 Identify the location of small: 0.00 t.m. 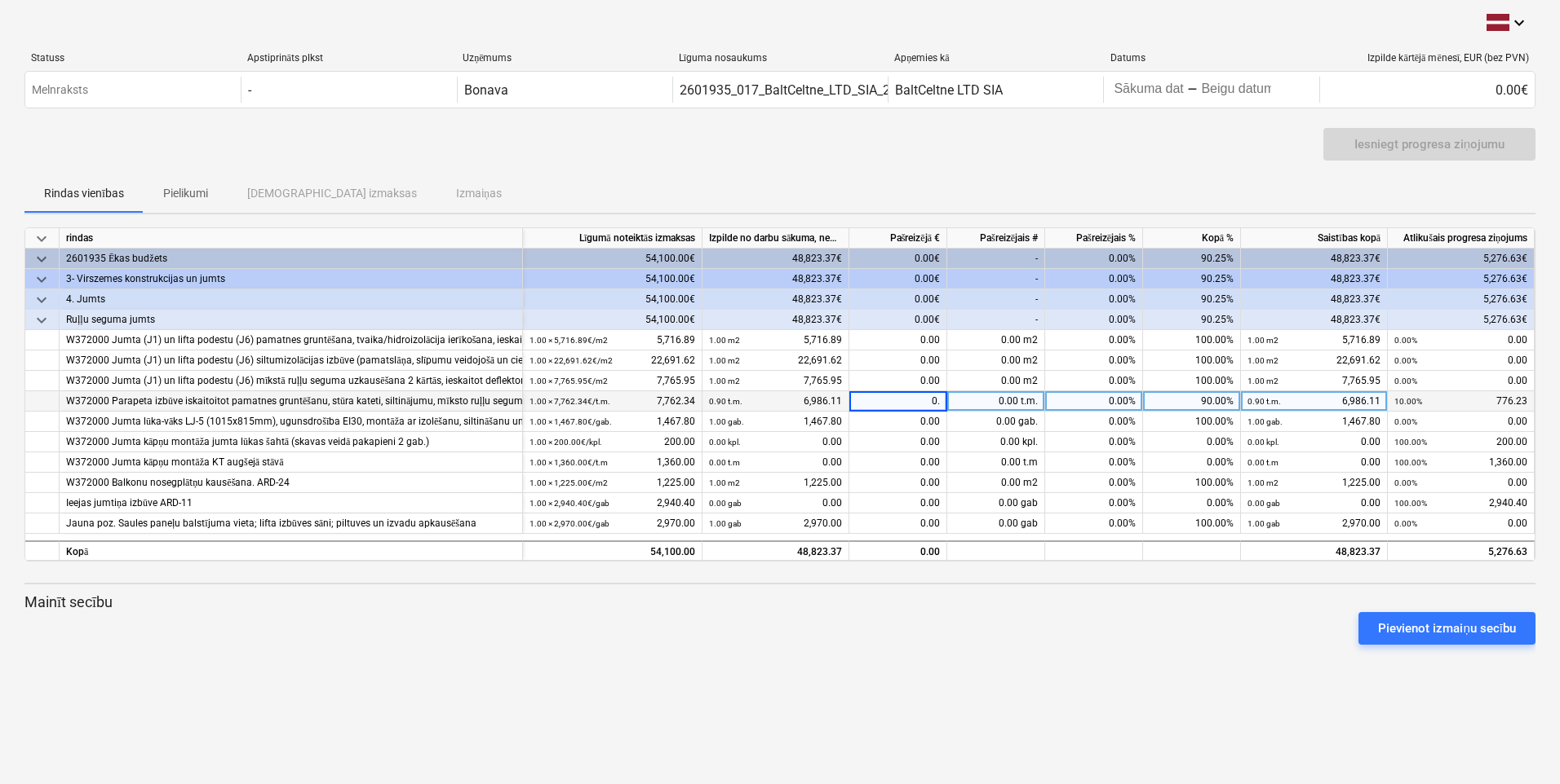
(1263, 463).